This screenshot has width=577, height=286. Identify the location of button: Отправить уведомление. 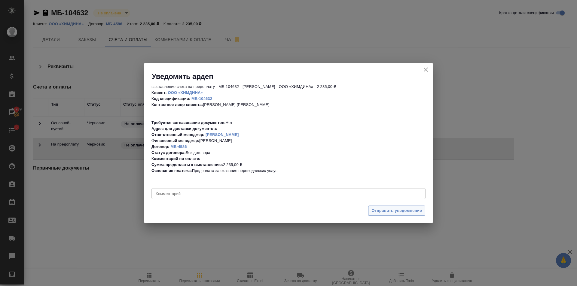
(397, 211).